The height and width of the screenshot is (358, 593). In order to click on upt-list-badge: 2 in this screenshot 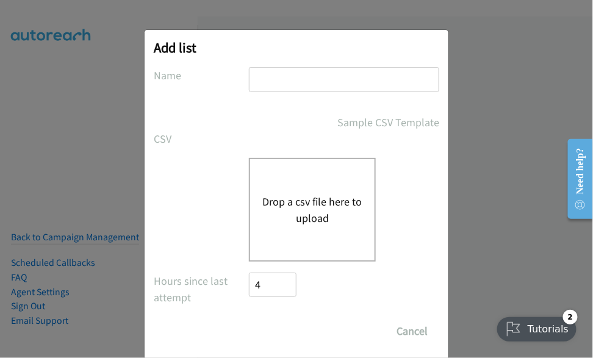, I will do `click(81, 12)`.